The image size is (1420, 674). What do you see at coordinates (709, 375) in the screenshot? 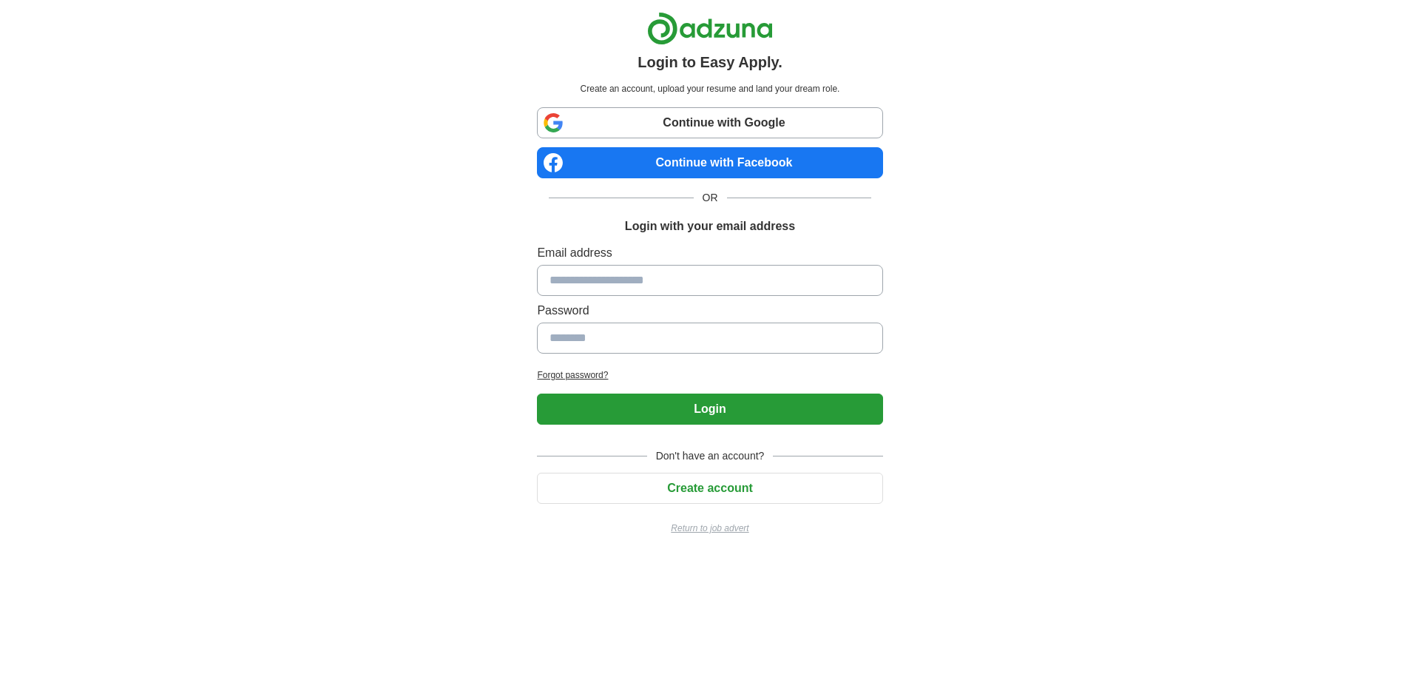
I see `h2: Forgot password?` at bounding box center [709, 375].